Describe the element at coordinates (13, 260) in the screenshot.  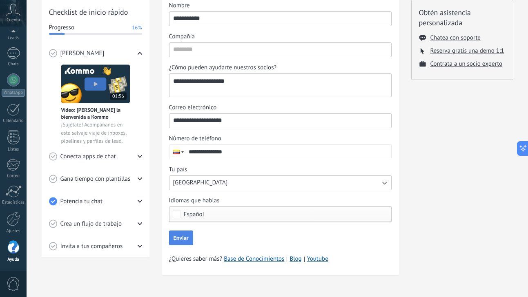
I see `div: Ayuda` at that location.